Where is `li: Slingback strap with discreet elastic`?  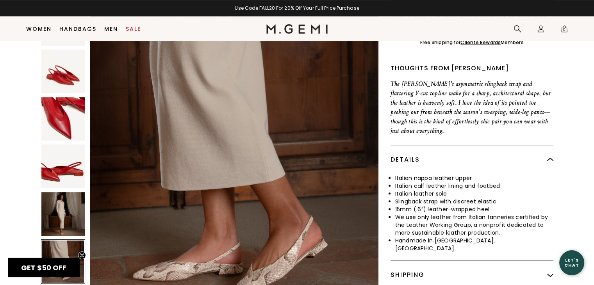
li: Slingback strap with discreet elastic is located at coordinates (474, 202).